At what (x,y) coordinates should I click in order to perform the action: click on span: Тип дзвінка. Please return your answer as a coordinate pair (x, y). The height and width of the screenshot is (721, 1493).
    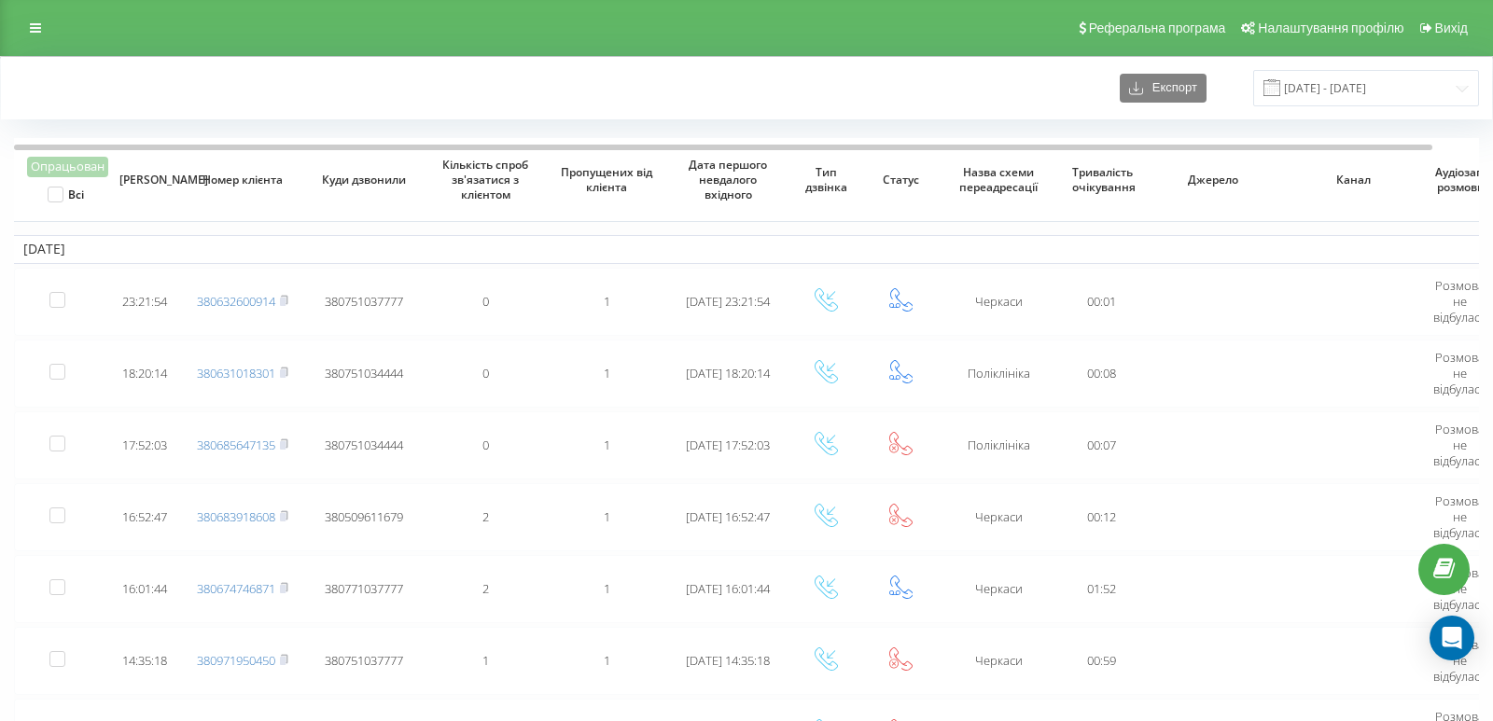
    Looking at the image, I should click on (826, 179).